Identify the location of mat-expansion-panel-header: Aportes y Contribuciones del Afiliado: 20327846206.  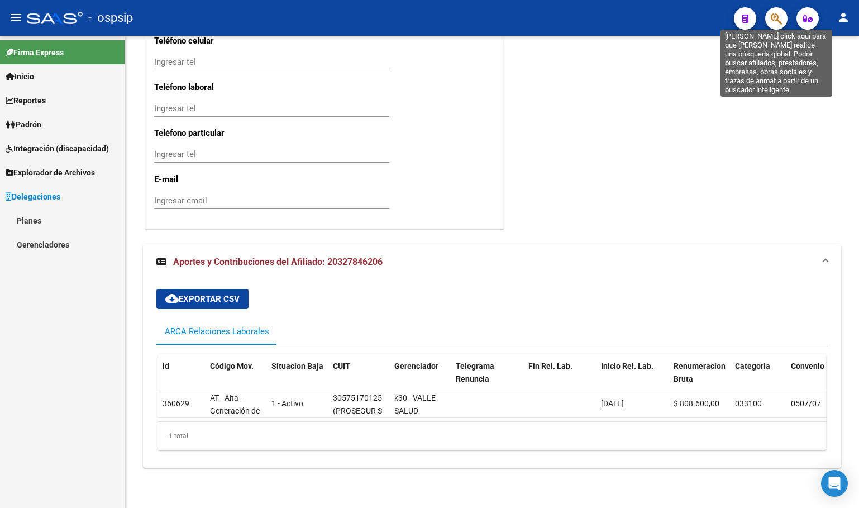
(492, 262).